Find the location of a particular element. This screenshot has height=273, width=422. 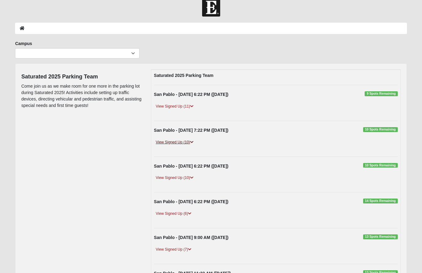

a: View Signed Up (7) is located at coordinates (174, 250).